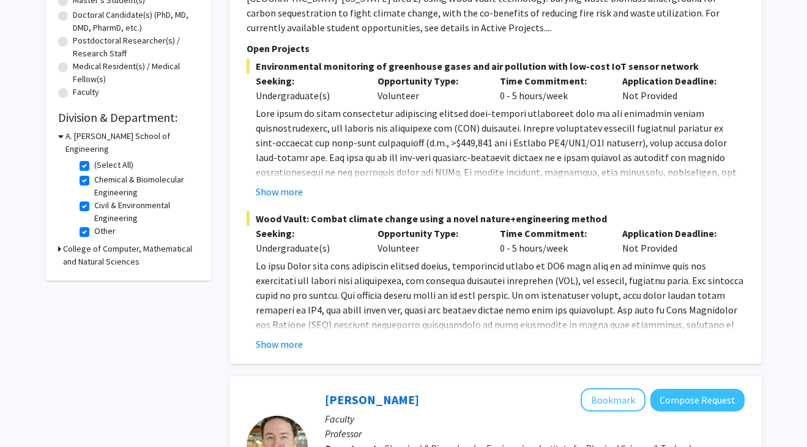 The height and width of the screenshot is (447, 807). Describe the element at coordinates (136, 21) in the screenshot. I see `label: Doctoral Candidate(s) (PhD, MD, DMD, PharmD, etc.)` at that location.